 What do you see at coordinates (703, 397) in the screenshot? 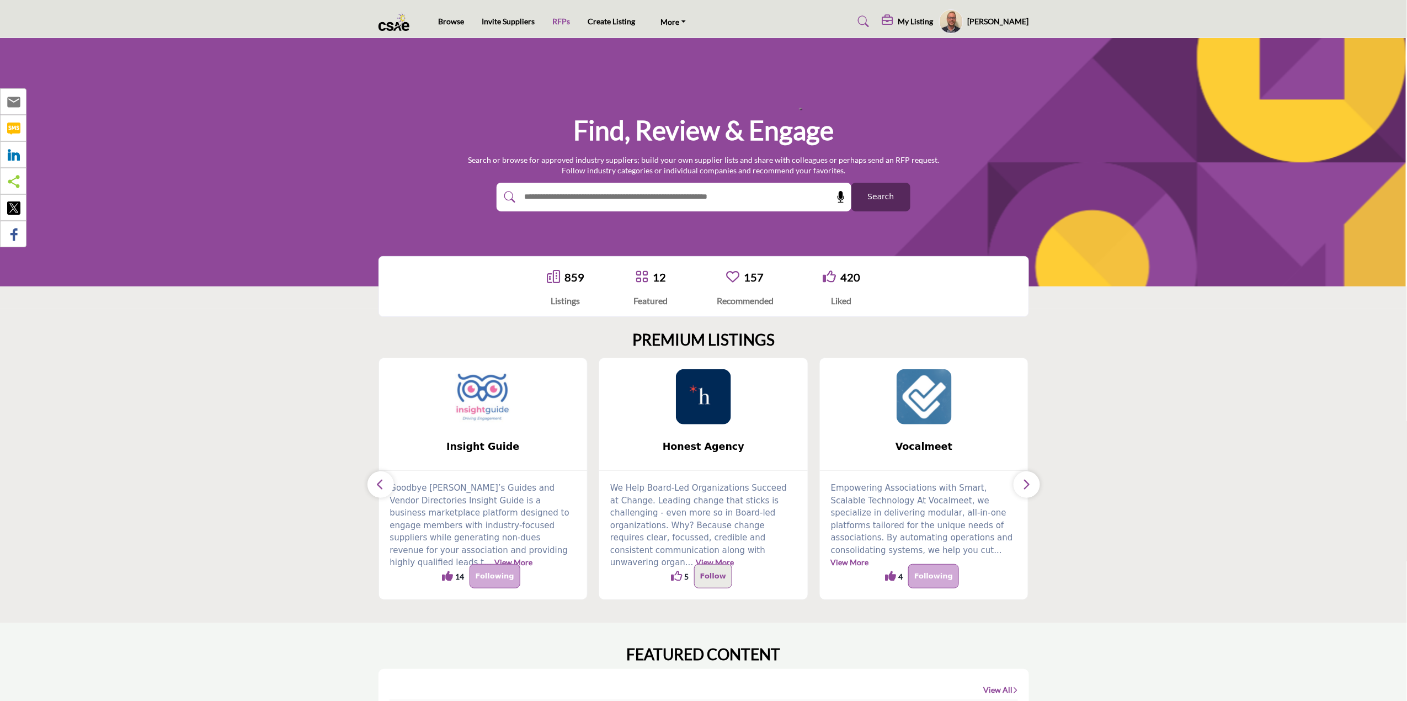
I see `img: Honest Agency` at bounding box center [703, 397].